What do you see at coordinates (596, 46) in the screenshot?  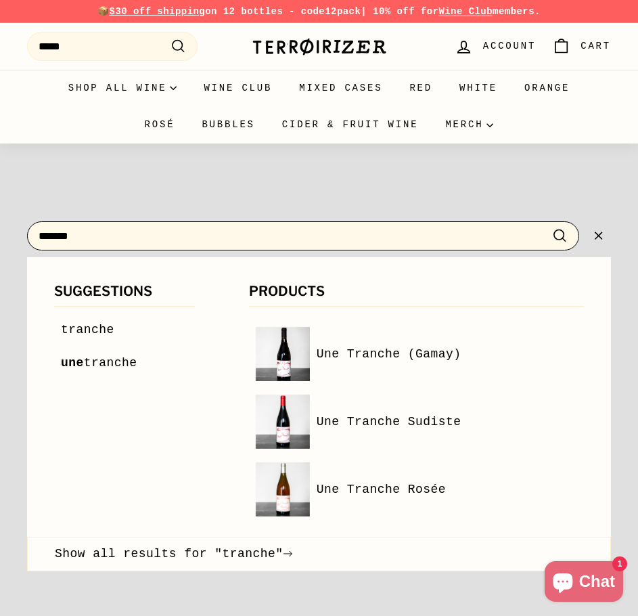 I see `span: Cart` at bounding box center [596, 46].